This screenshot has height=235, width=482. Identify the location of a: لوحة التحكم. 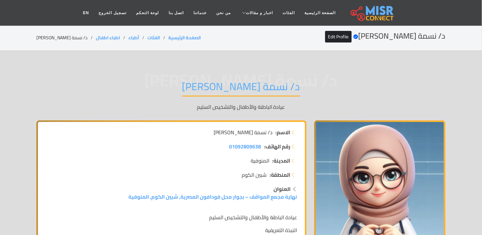
(147, 13).